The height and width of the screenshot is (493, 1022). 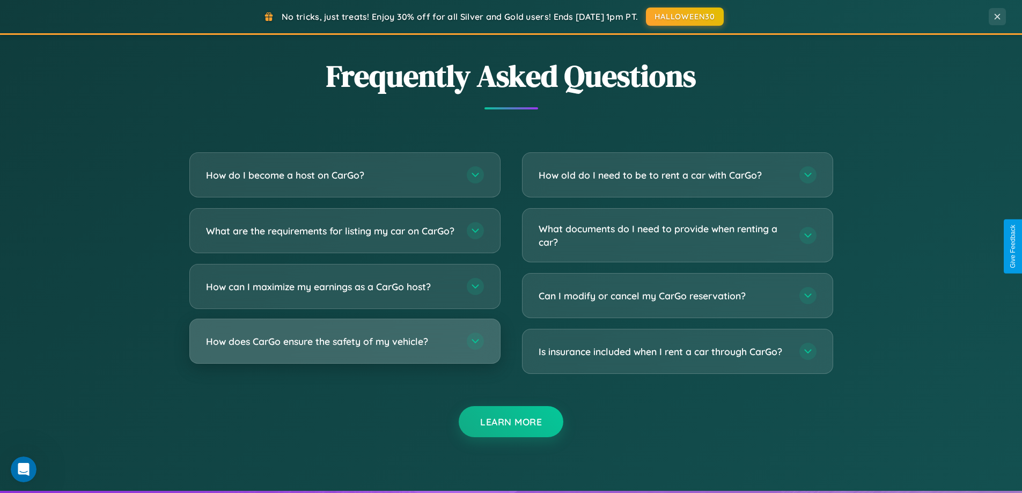 What do you see at coordinates (684, 17) in the screenshot?
I see `button: HALLOWEEN30` at bounding box center [684, 17].